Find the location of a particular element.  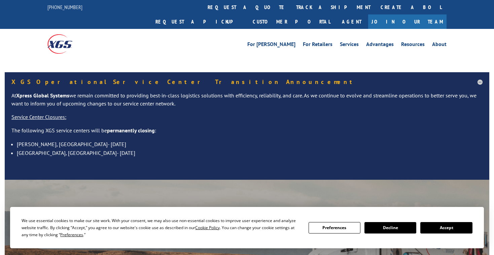

strong: permanently closing is located at coordinates (131, 131).